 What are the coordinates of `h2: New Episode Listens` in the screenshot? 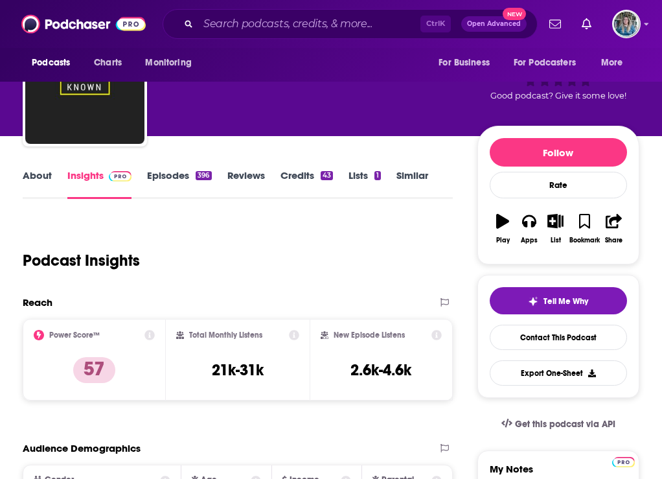 It's located at (369, 335).